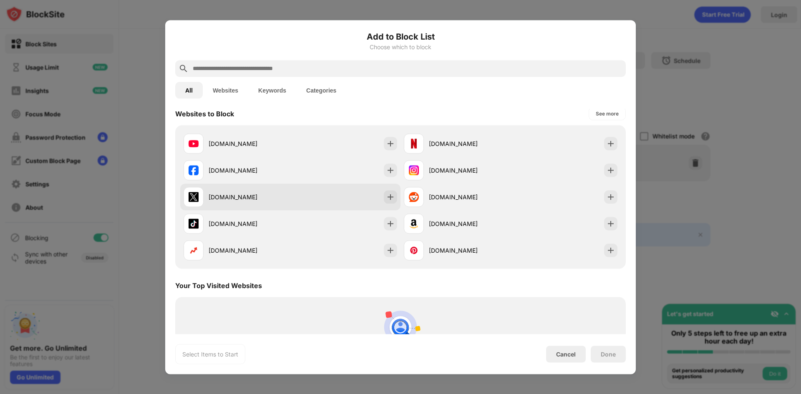 This screenshot has height=394, width=801. What do you see at coordinates (225, 90) in the screenshot?
I see `button: Websites` at bounding box center [225, 90].